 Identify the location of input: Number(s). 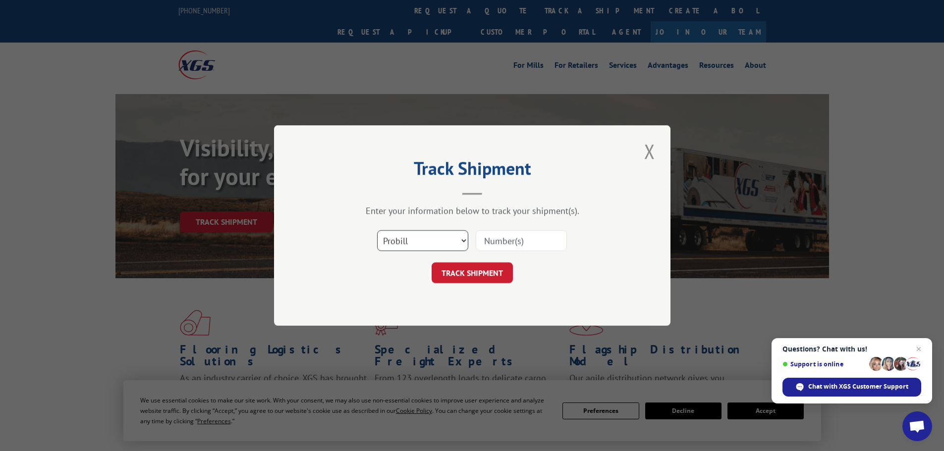
(521, 241).